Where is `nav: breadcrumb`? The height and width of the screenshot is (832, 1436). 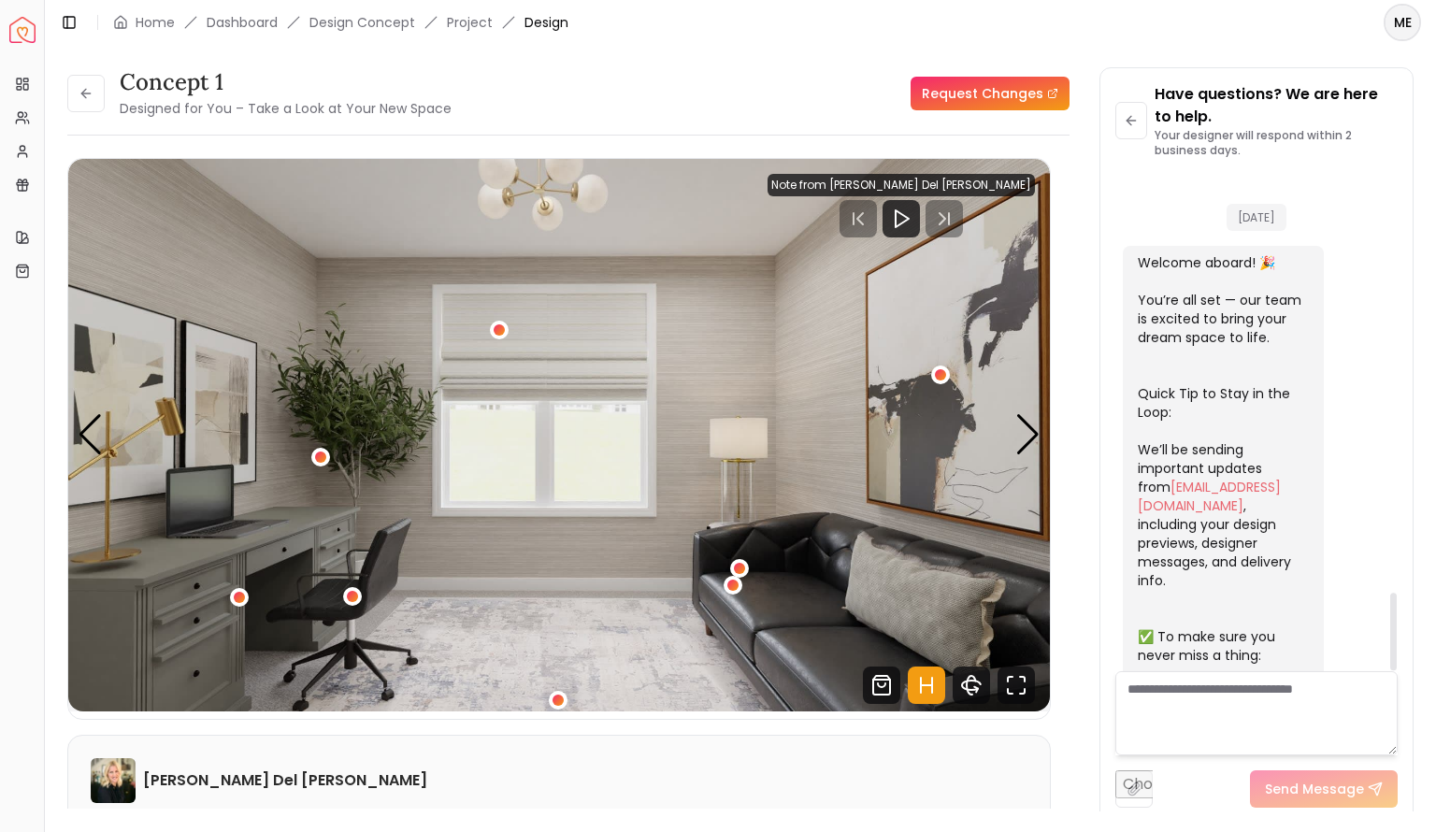
nav: breadcrumb is located at coordinates (340, 22).